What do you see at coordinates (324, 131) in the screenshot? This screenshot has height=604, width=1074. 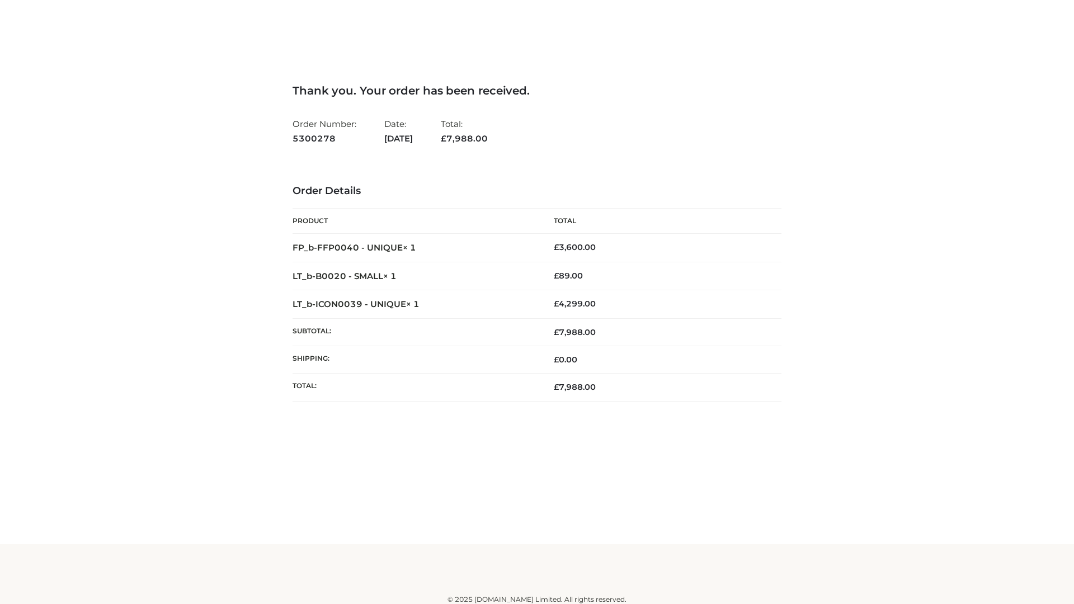 I see `li: Order Number:` at bounding box center [324, 131].